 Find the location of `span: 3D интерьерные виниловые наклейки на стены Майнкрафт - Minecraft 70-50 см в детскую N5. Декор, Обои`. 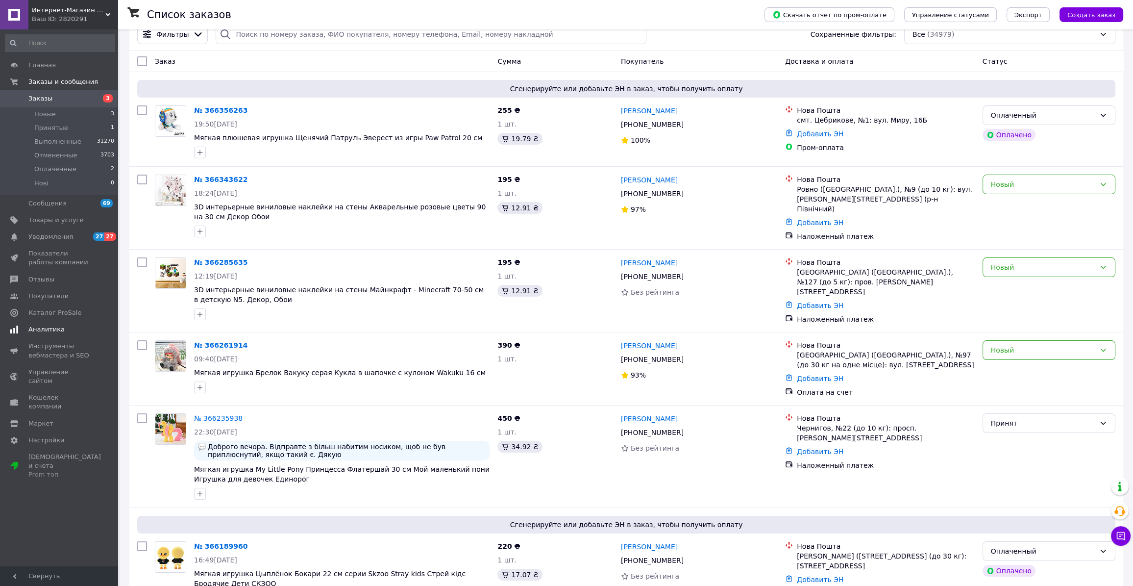

span: 3D интерьерные виниловые наклейки на стены Майнкрафт - Minecraft 70-50 см в детскую N5. Декор, Обои is located at coordinates (339, 294).